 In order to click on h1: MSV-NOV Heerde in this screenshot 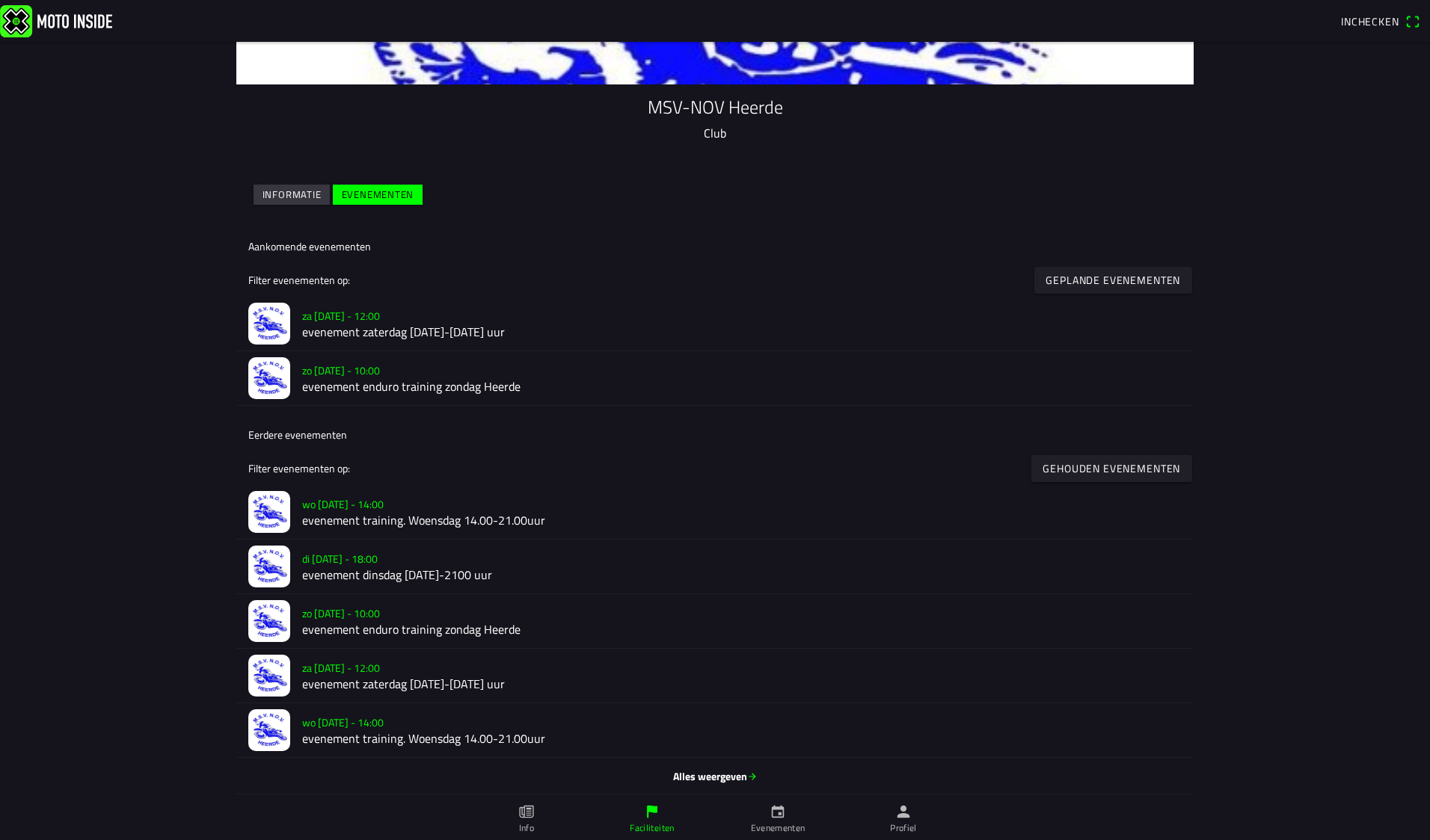, I will do `click(715, 107)`.